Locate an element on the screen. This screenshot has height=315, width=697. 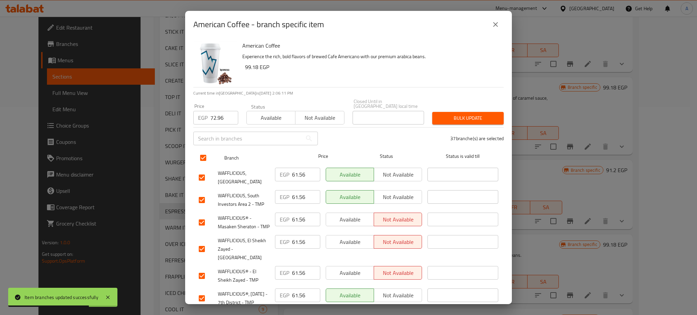
span: Status is located at coordinates (387, 156).